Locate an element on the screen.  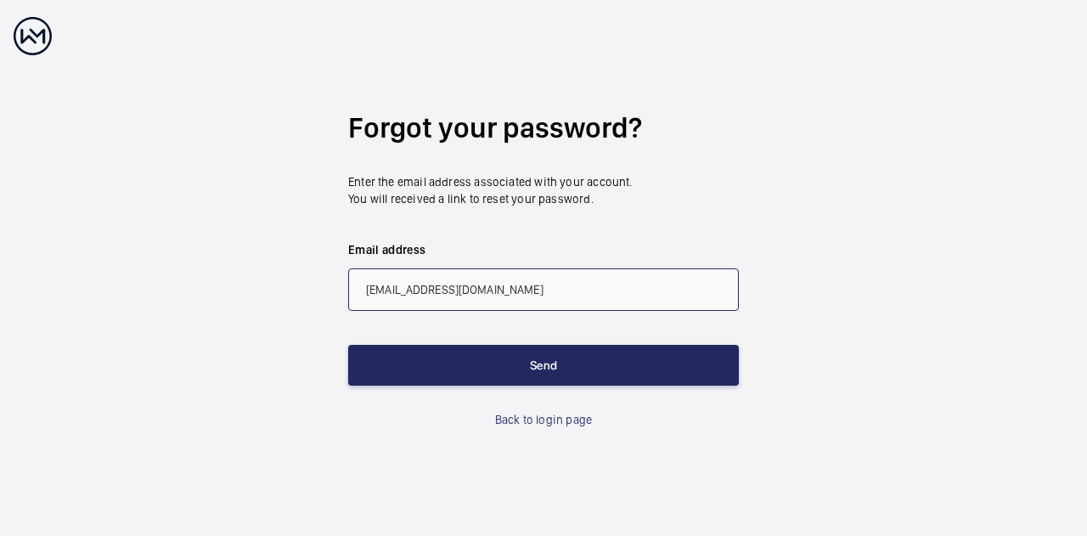
label: Email address is located at coordinates (543, 250).